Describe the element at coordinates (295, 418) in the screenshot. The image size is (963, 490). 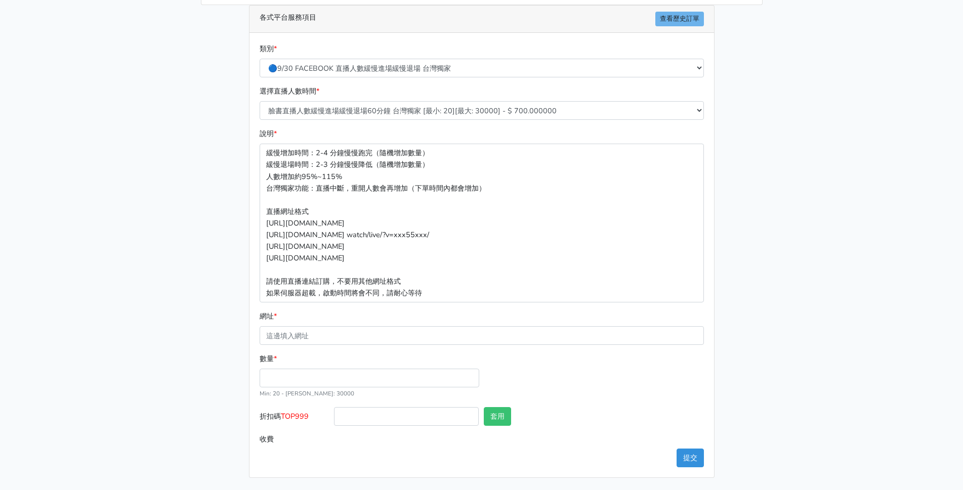
I see `label: 折扣碼` at that location.